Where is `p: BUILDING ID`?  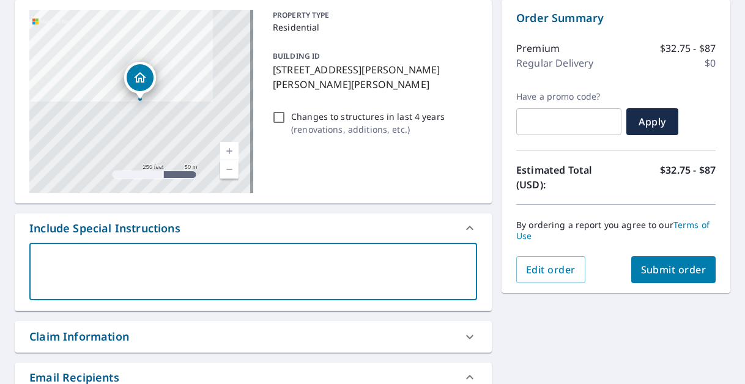
p: BUILDING ID is located at coordinates (296, 56).